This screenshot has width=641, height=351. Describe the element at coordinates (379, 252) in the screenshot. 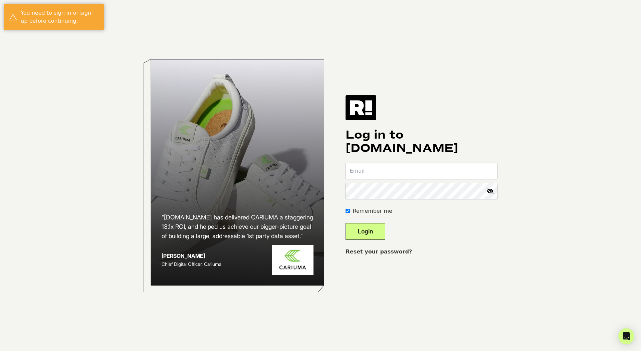

I see `a: Reset your password?` at that location.